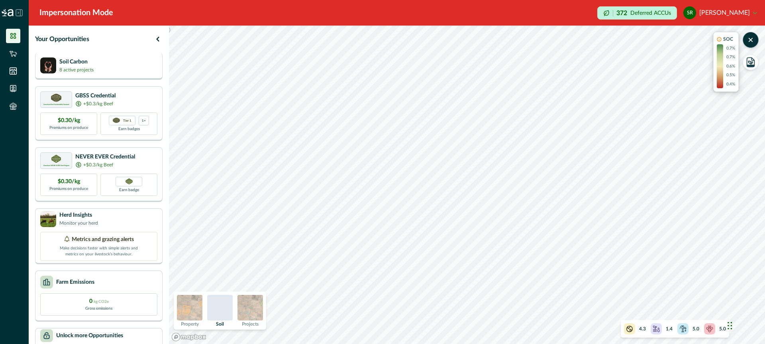 The width and height of the screenshot is (765, 344). I want to click on p: 0.5%, so click(731, 75).